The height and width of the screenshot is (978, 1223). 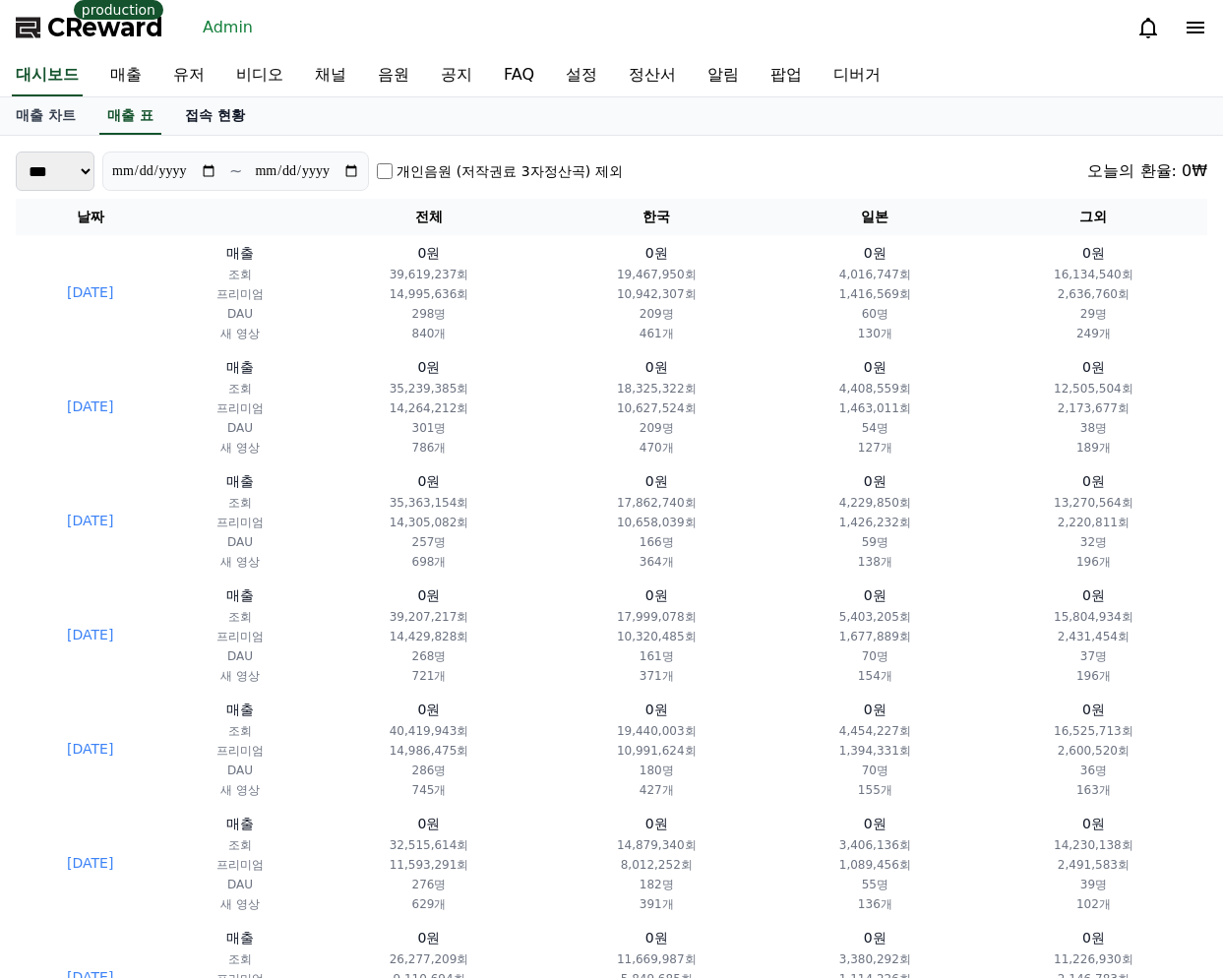 What do you see at coordinates (656, 959) in the screenshot?
I see `p: 11,669,987회` at bounding box center [656, 959].